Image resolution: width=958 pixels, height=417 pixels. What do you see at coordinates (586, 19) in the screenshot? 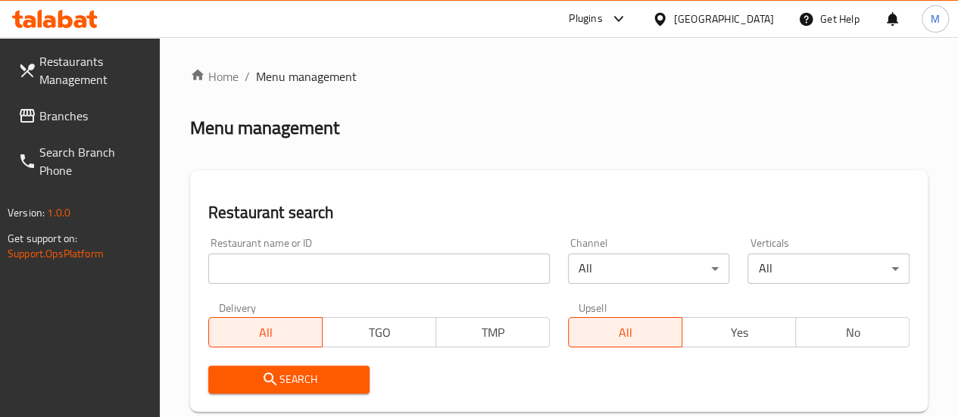
I see `div: Plugins` at bounding box center [586, 19].